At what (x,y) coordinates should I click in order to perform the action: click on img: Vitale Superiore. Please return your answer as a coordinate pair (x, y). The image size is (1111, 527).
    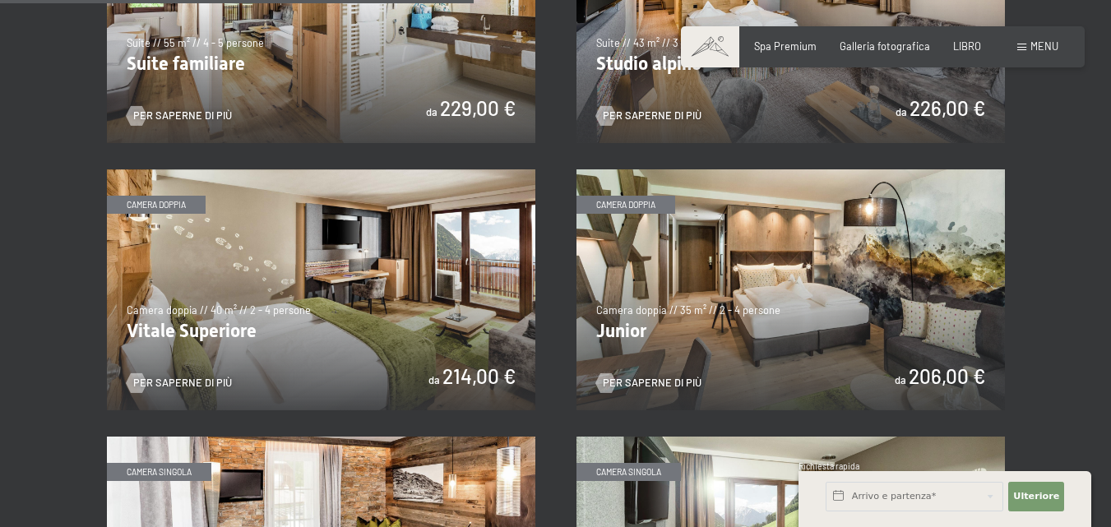
    Looking at the image, I should click on (321, 289).